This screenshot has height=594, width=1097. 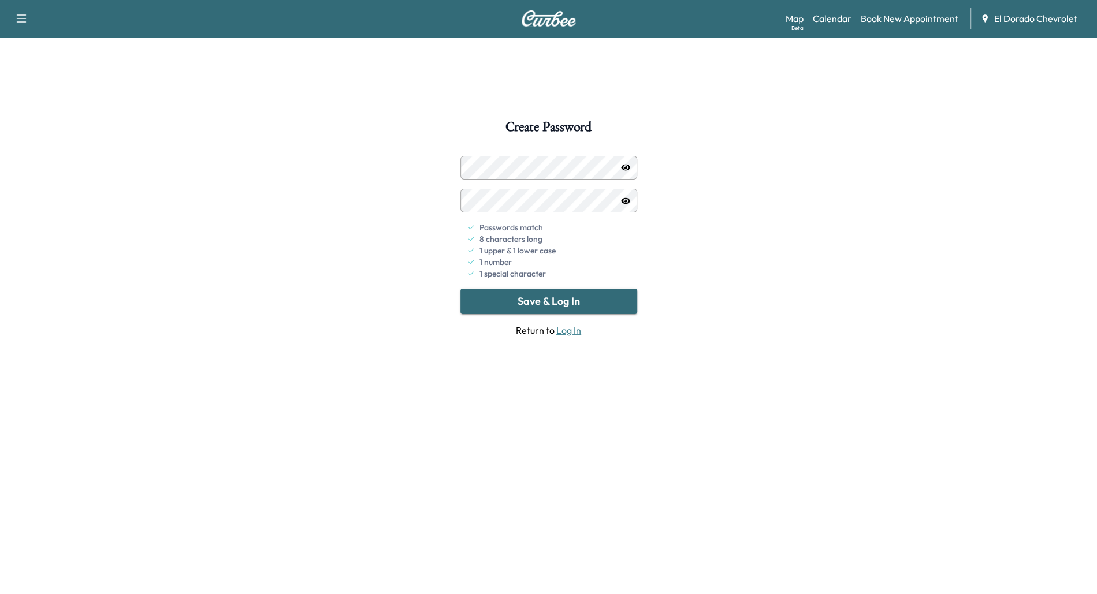 I want to click on a: Calendar, so click(x=832, y=18).